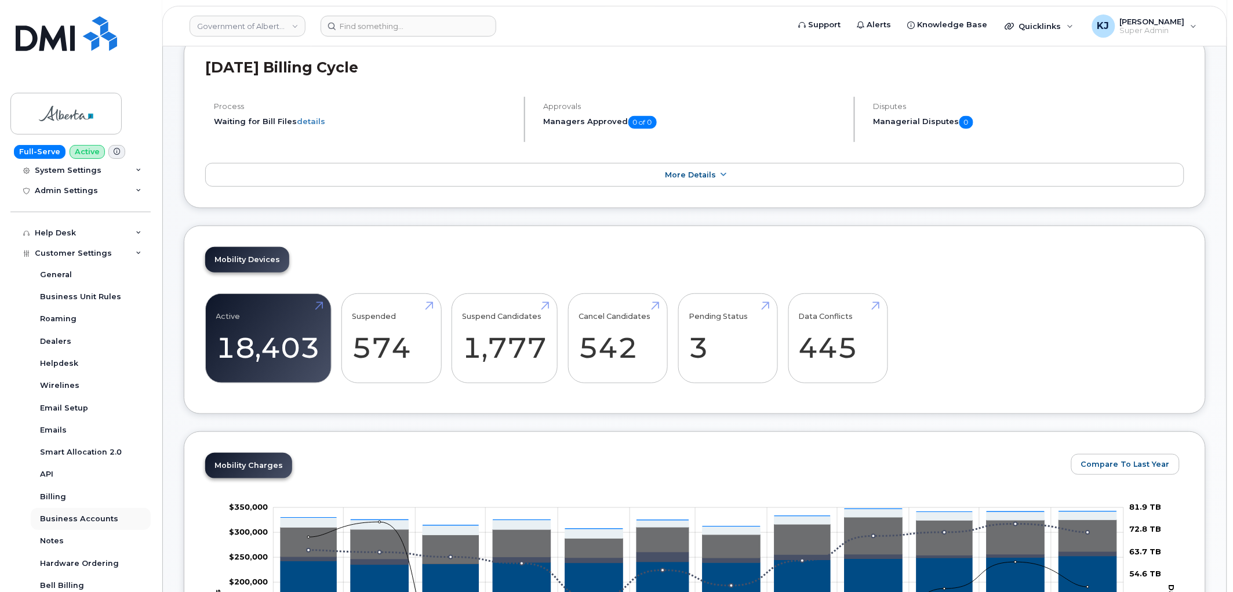 This screenshot has height=592, width=1233. I want to click on tspan: $300,000, so click(248, 531).